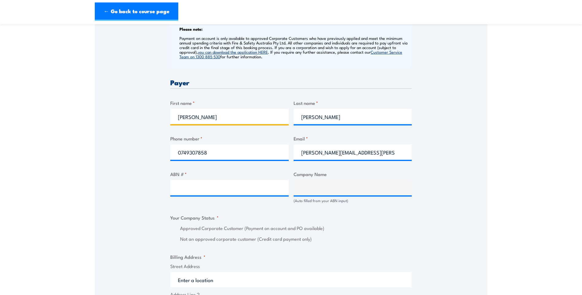  Describe the element at coordinates (296, 239) in the screenshot. I see `label: Not an approved corporate customer (Credit card payment only)` at that location.